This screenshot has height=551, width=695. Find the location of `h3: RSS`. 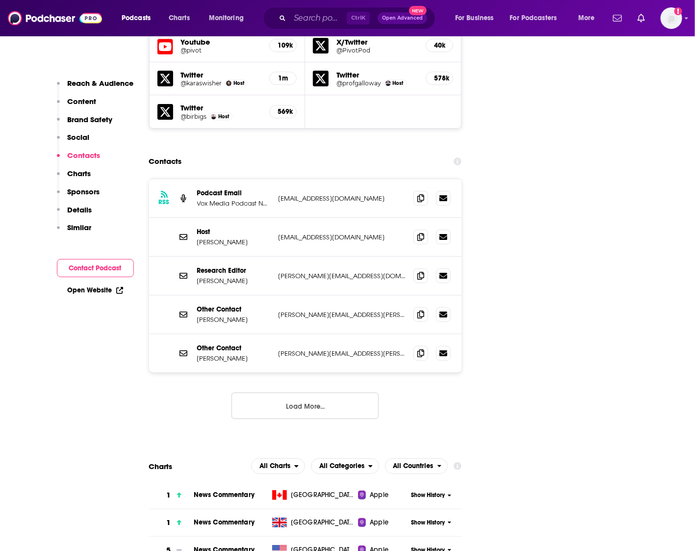

h3: RSS is located at coordinates (164, 202).